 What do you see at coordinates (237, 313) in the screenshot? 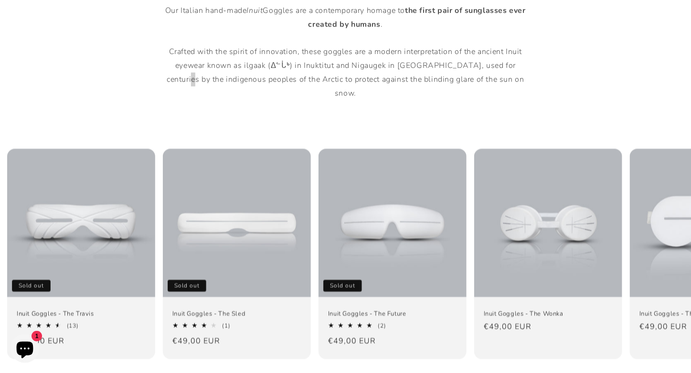
I see `a: Inuit Goggles - The Sled` at bounding box center [237, 313].